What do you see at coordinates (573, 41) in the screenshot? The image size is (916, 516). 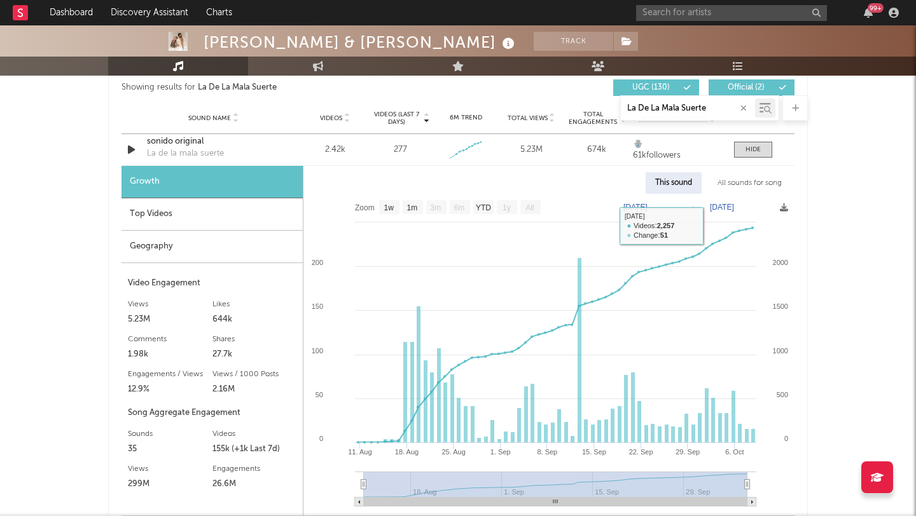 I see `button: Track` at bounding box center [573, 41].